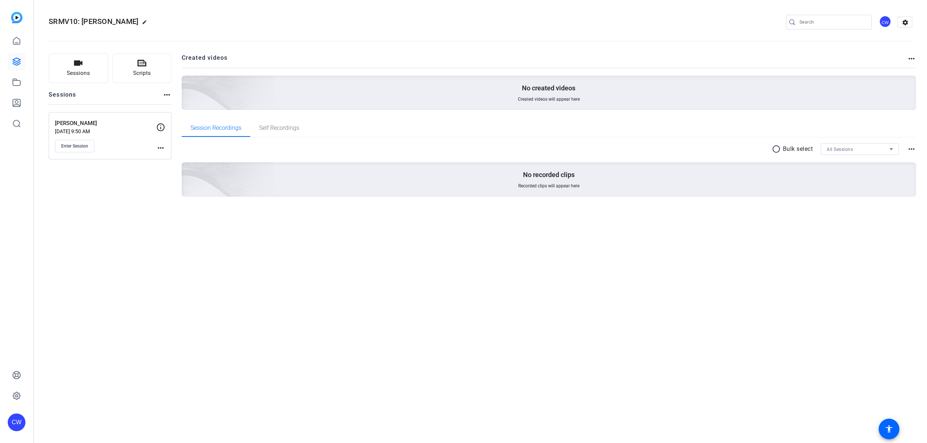 This screenshot has width=927, height=443. I want to click on span: All Sessions, so click(839, 149).